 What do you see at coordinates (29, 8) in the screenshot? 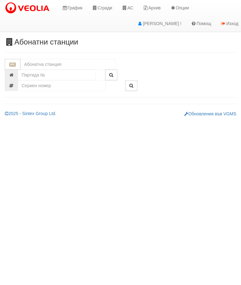
I see `img: VeoliaLogo.png` at bounding box center [29, 8].